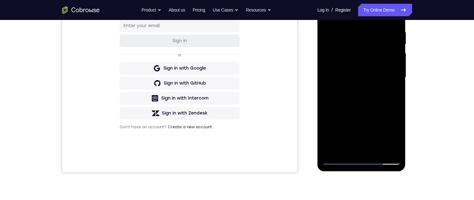 This screenshot has height=200, width=474. Describe the element at coordinates (323, 10) in the screenshot. I see `a: Log In` at that location.